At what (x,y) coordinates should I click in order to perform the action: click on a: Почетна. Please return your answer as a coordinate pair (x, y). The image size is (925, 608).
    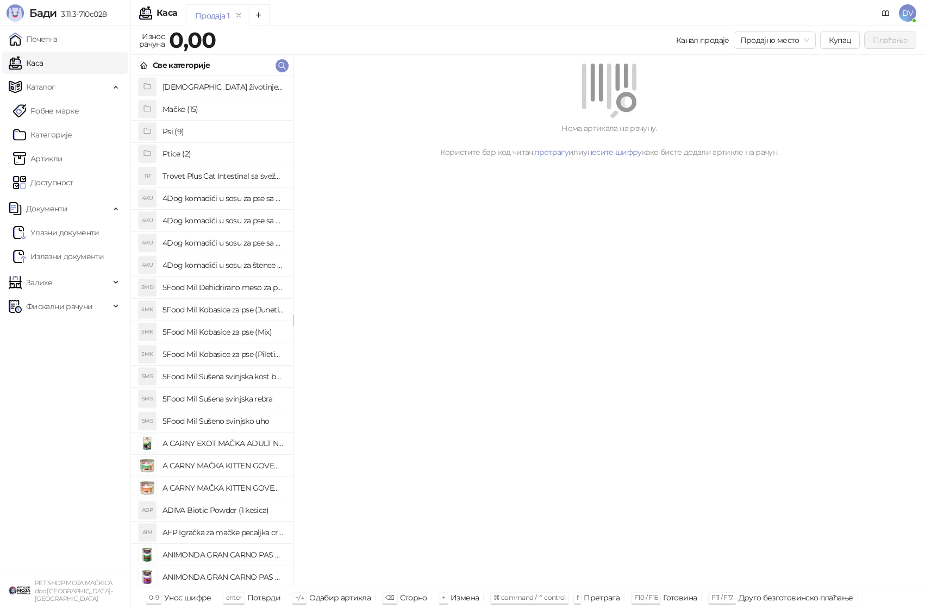
    Looking at the image, I should click on (33, 39).